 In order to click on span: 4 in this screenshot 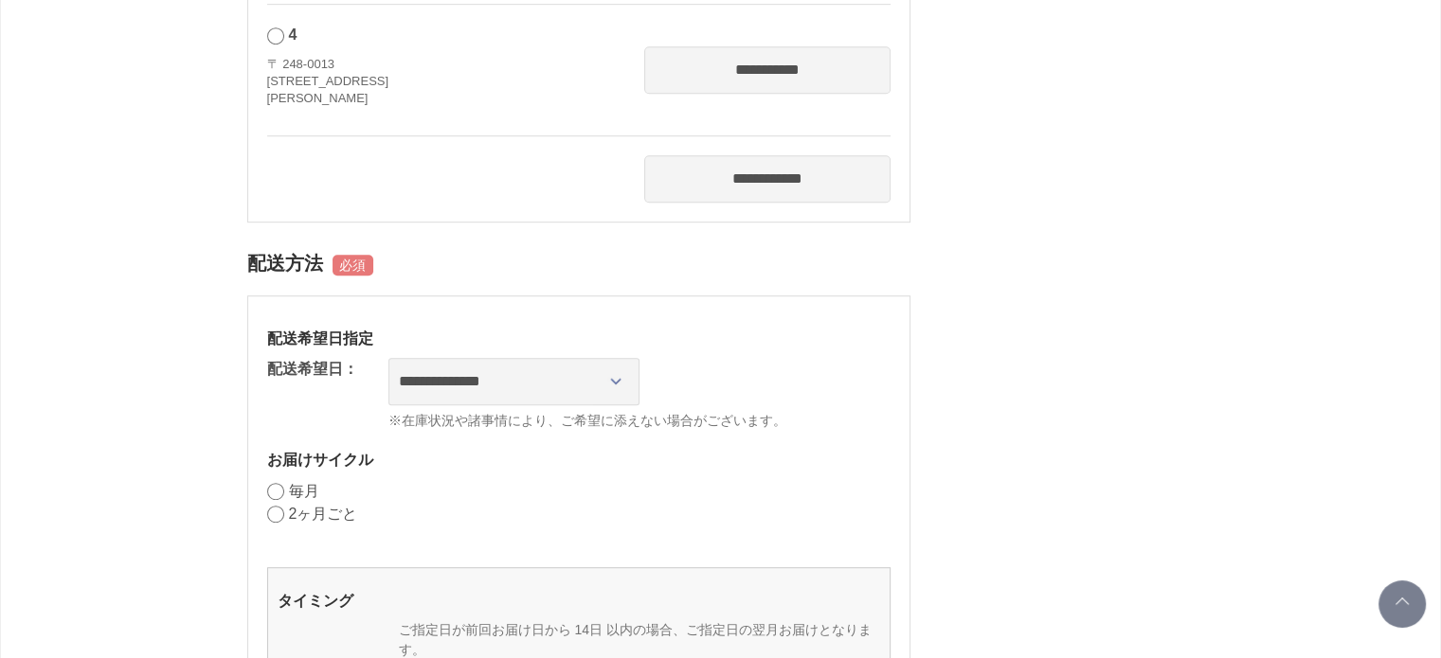, I will do `click(293, 34)`.